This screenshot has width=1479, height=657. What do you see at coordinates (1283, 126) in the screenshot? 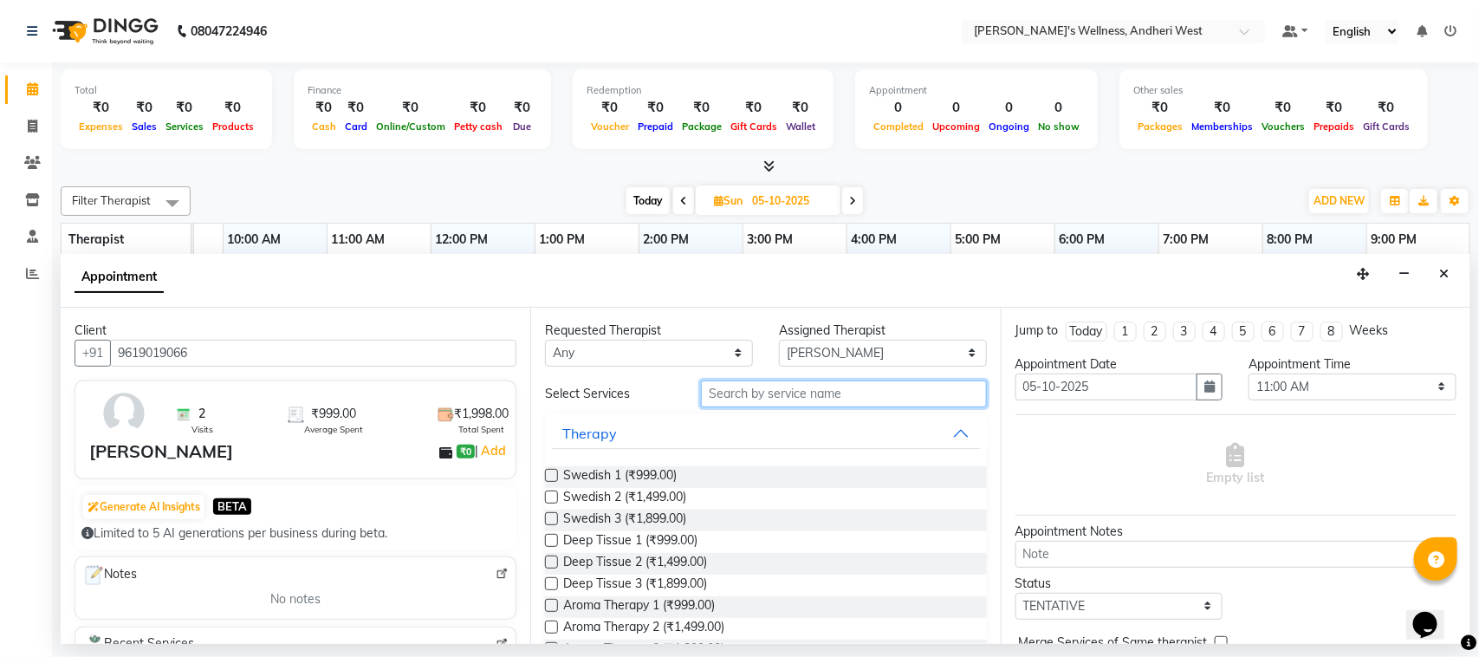
I see `span: Vouchers` at bounding box center [1283, 126].